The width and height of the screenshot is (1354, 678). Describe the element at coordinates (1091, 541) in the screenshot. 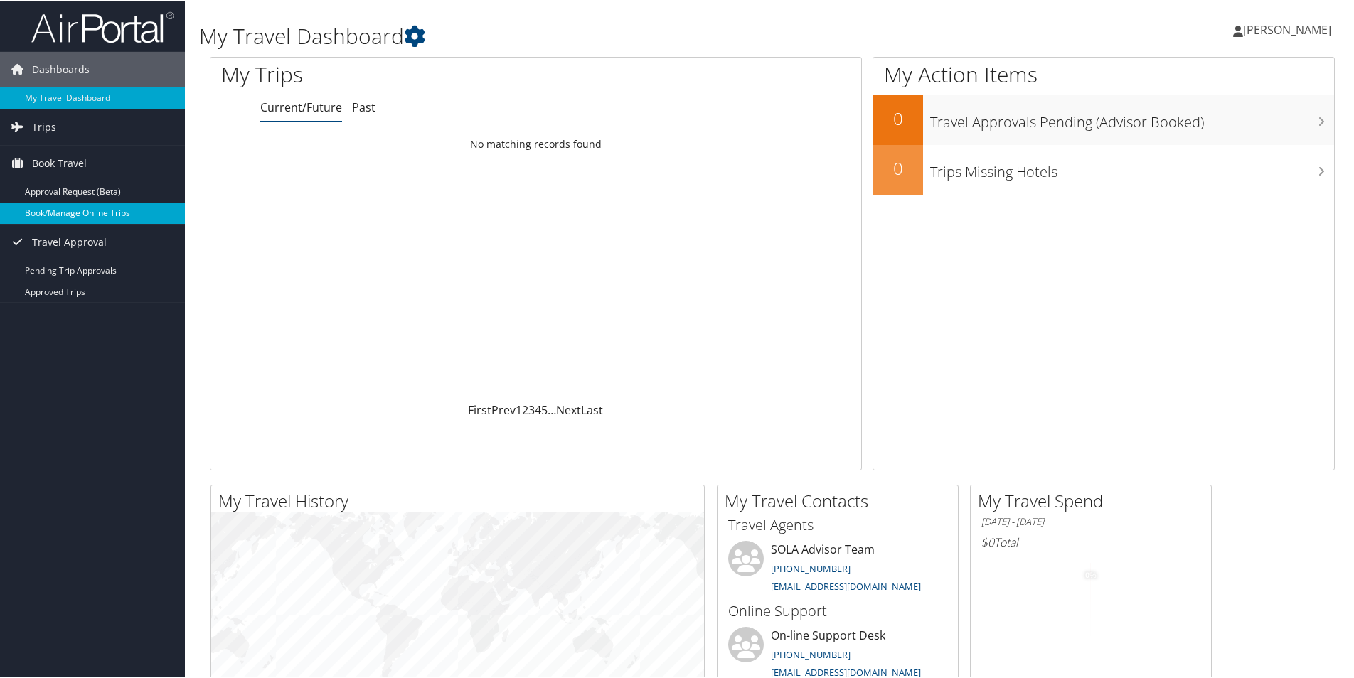

I see `h6: Total` at that location.